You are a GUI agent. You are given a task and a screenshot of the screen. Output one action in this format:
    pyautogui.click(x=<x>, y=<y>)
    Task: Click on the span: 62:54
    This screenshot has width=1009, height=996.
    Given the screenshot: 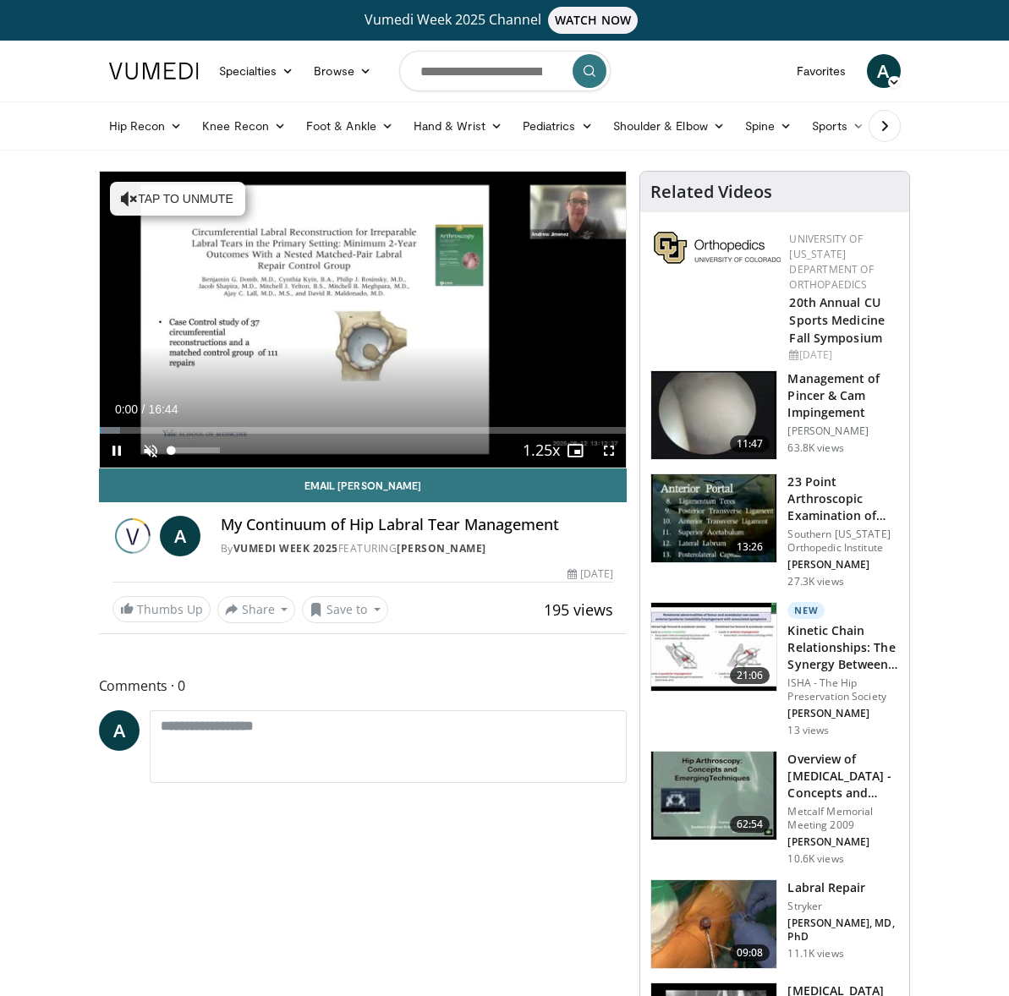 What is the action you would take?
    pyautogui.click(x=750, y=825)
    